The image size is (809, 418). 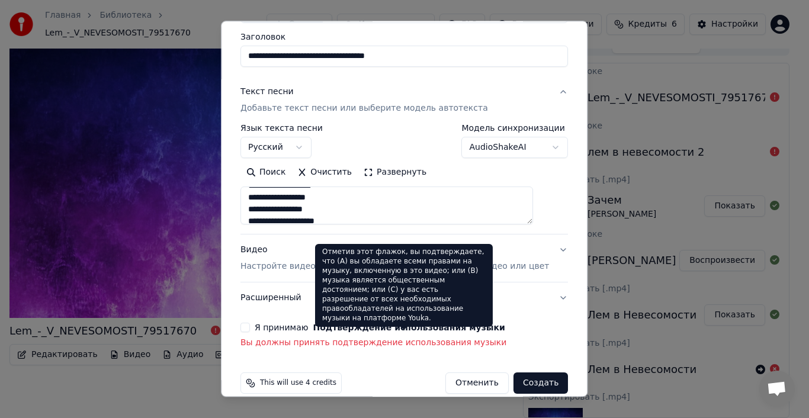 What do you see at coordinates (540, 383) in the screenshot?
I see `button: Создать` at bounding box center [540, 383].